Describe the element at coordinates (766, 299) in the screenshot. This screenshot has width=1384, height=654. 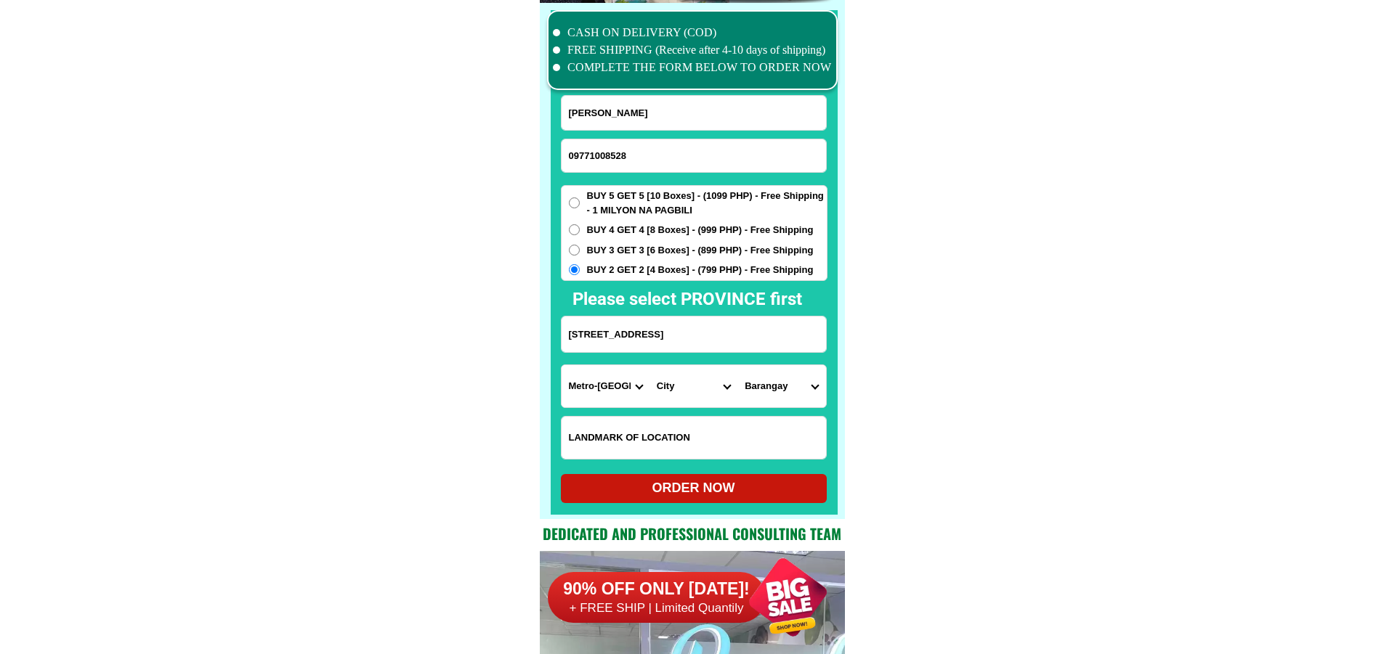
I see `h2: Please select PROVINCE first` at that location.